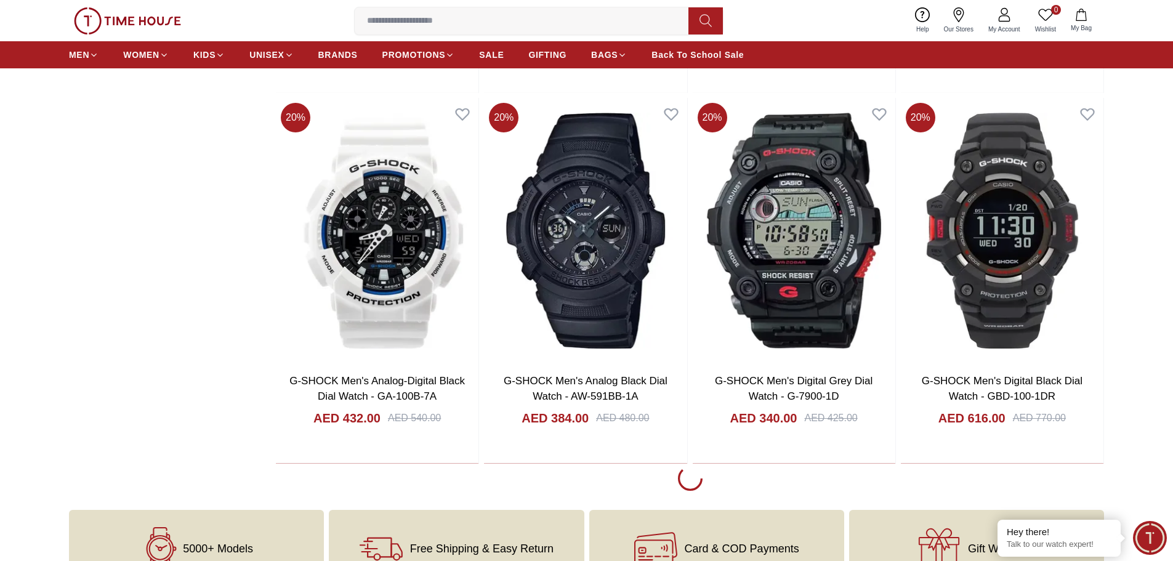 This screenshot has width=1173, height=561. I want to click on span: BRANDS, so click(338, 55).